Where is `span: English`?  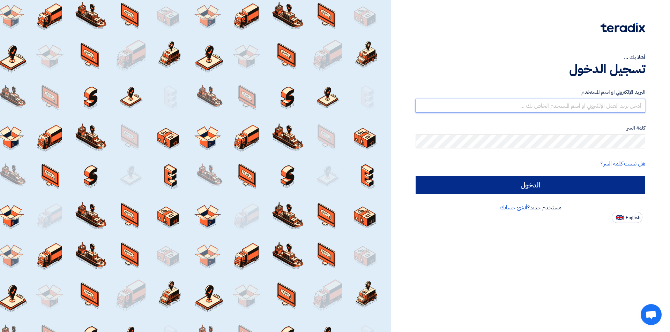 span: English is located at coordinates (633, 218).